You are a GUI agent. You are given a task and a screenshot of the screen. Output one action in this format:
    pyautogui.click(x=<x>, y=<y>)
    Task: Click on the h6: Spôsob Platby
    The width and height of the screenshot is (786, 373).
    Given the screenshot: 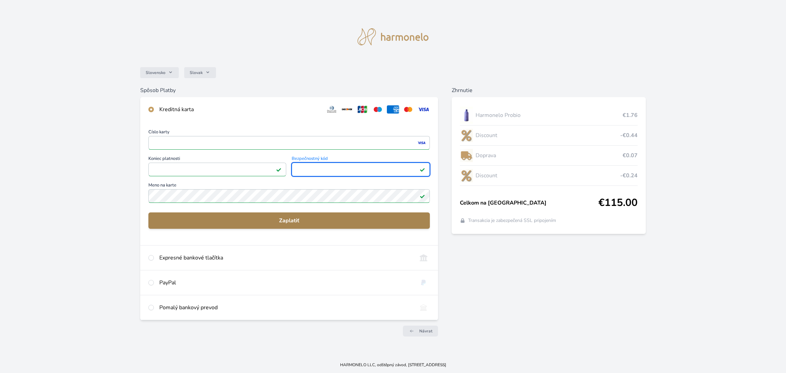 What is the action you would take?
    pyautogui.click(x=289, y=90)
    